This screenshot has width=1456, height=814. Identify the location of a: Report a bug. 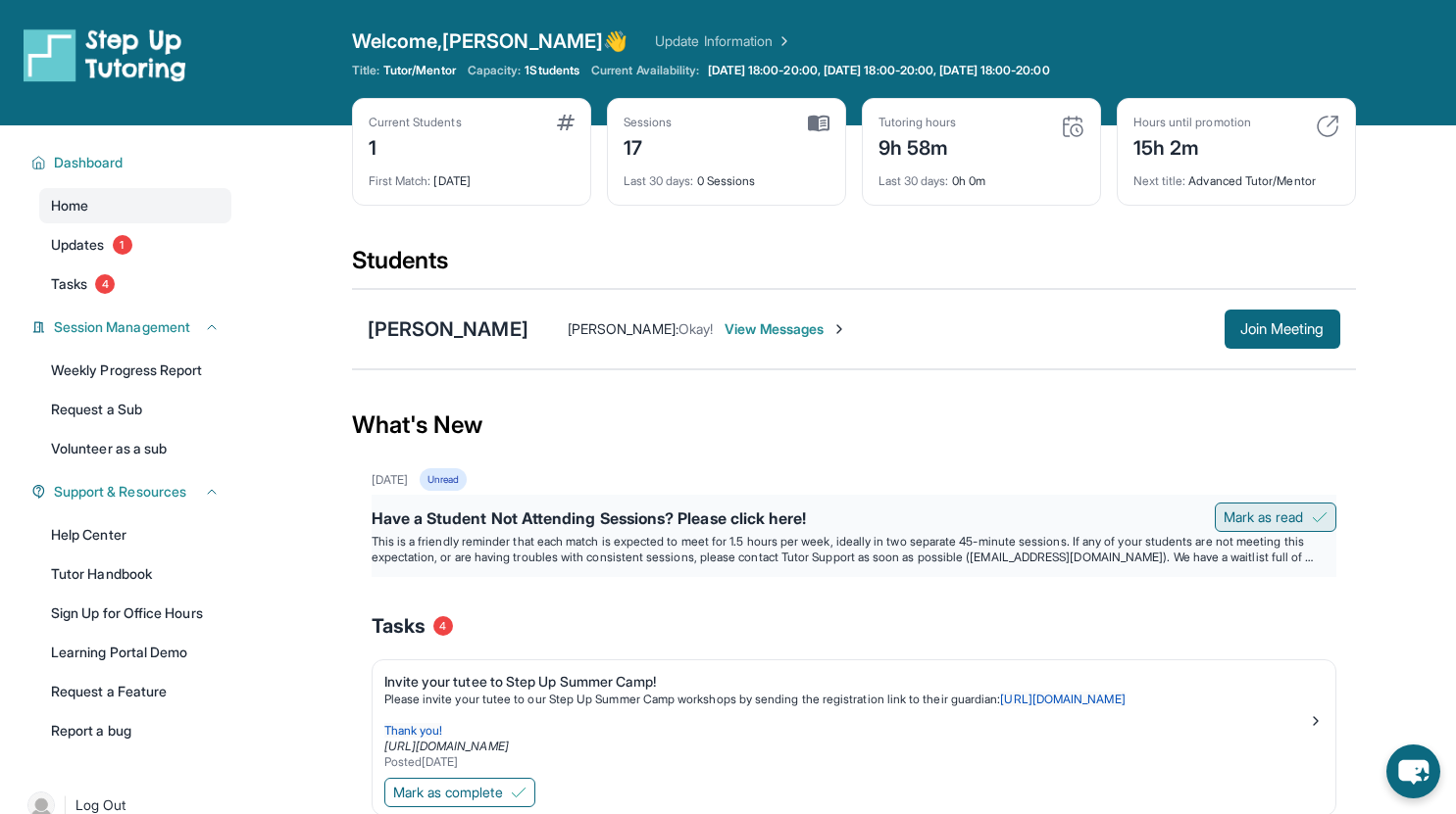
(136, 731).